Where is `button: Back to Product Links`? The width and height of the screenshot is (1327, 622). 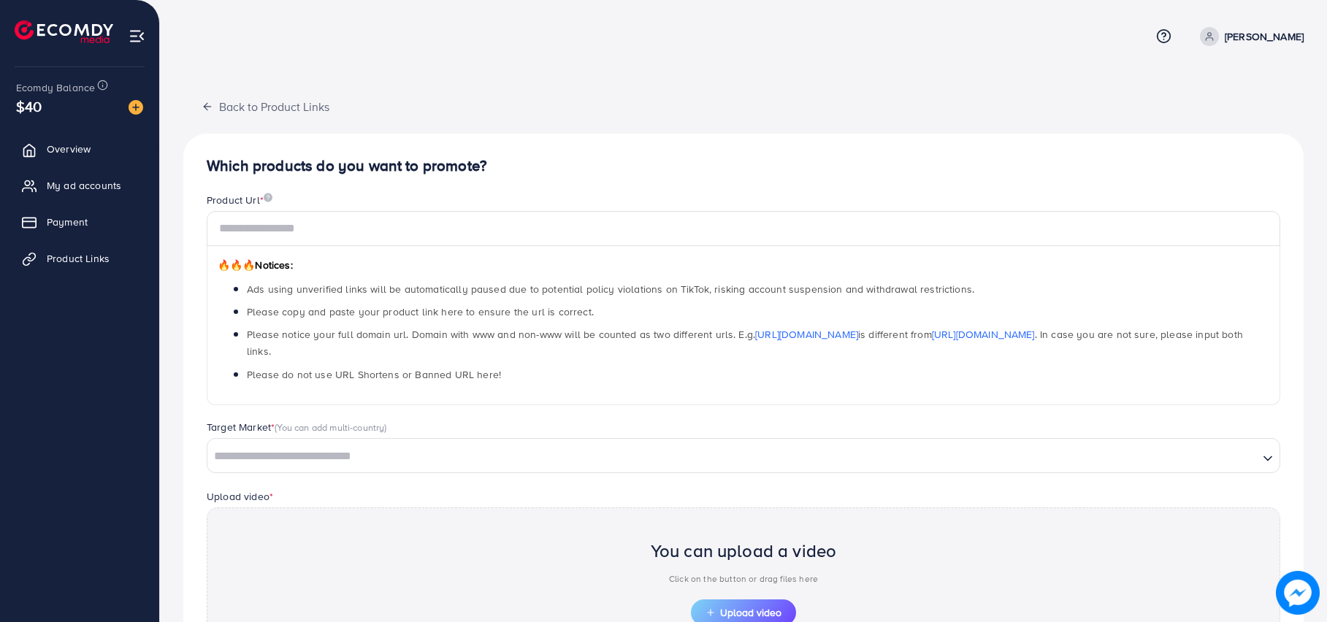 button: Back to Product Links is located at coordinates (265, 106).